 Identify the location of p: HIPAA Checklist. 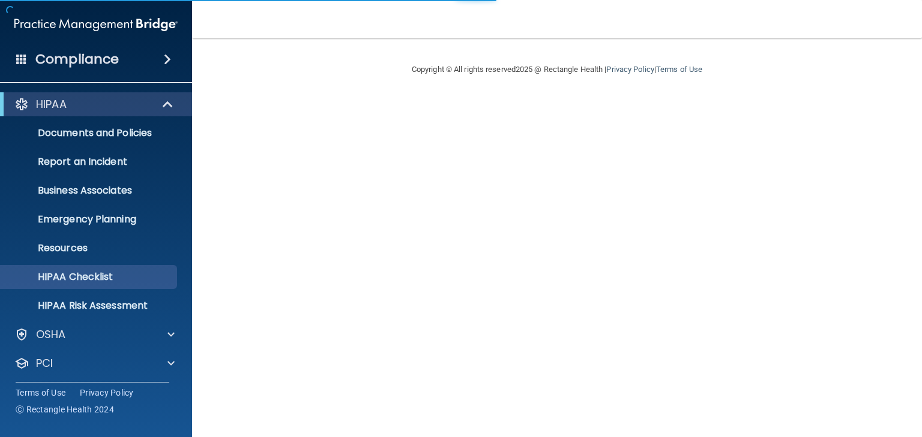
(89, 277).